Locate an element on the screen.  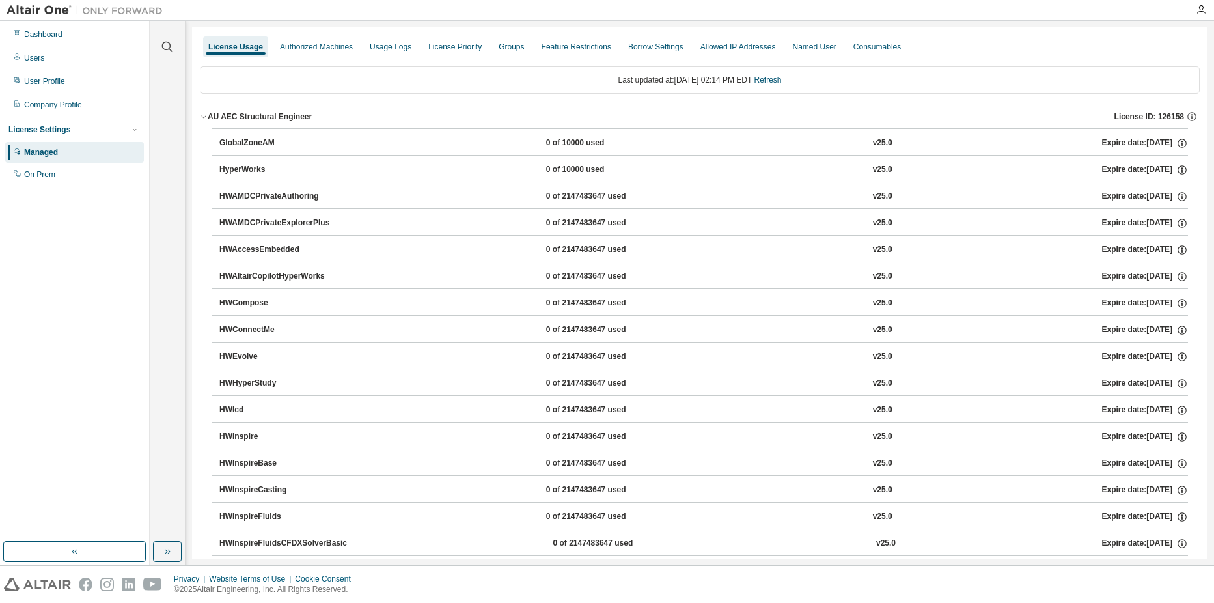
div: Company Profile is located at coordinates (53, 105).